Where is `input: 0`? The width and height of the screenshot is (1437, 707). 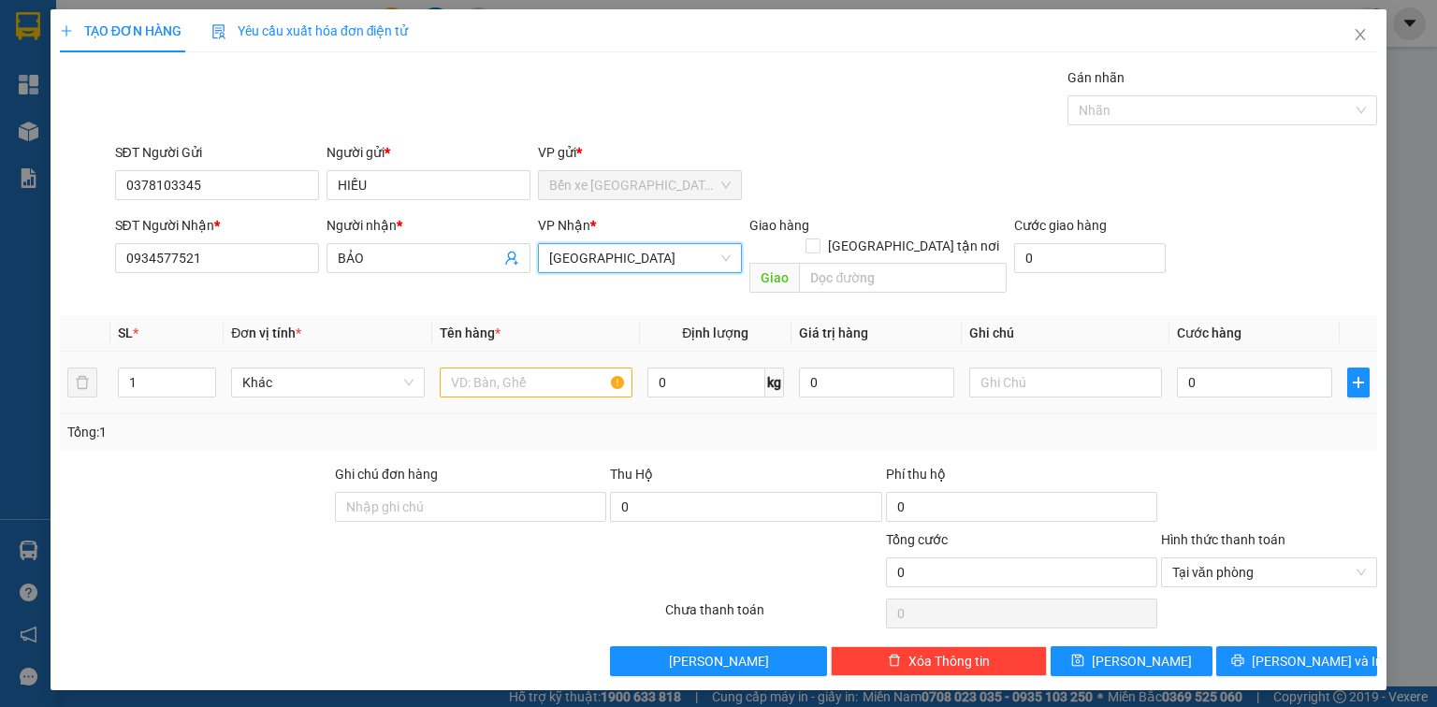 input: 0 is located at coordinates (877, 383).